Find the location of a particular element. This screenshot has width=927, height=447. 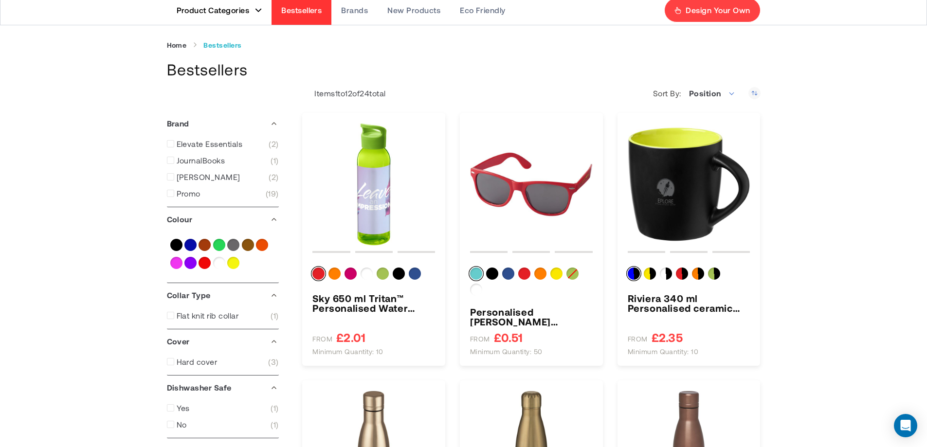

div: Solid black&Lime is located at coordinates (714, 274).